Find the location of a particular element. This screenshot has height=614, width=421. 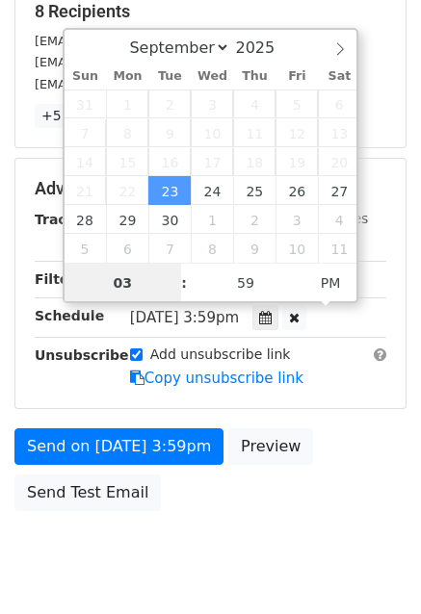

span: October 2, 2025 is located at coordinates (254, 220).